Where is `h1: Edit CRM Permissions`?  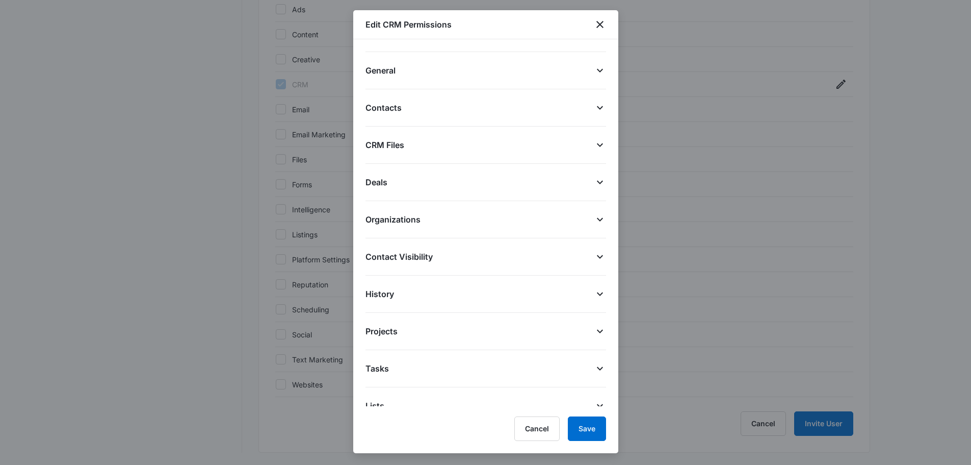
h1: Edit CRM Permissions is located at coordinates (408, 24).